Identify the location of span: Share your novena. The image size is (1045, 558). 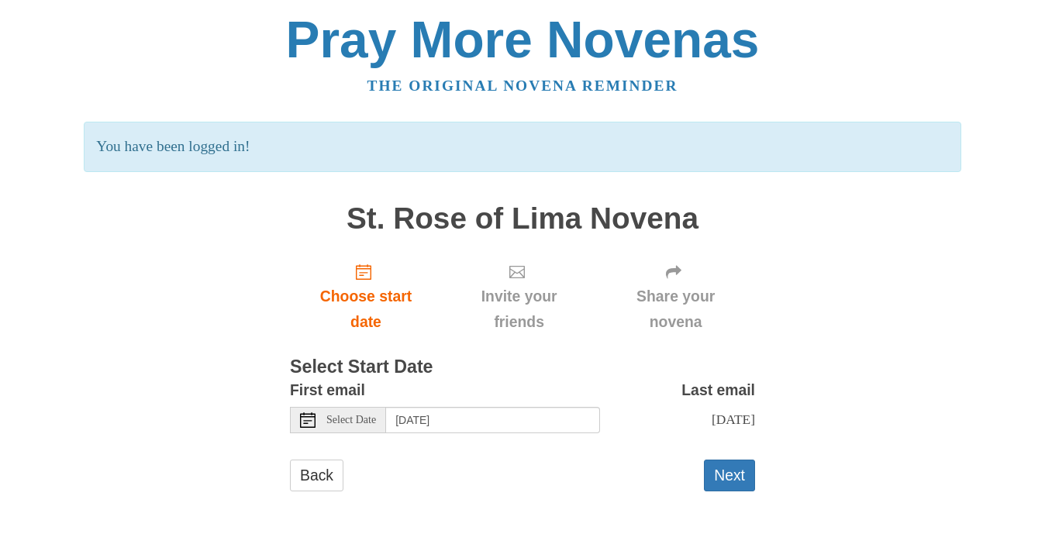
(675, 309).